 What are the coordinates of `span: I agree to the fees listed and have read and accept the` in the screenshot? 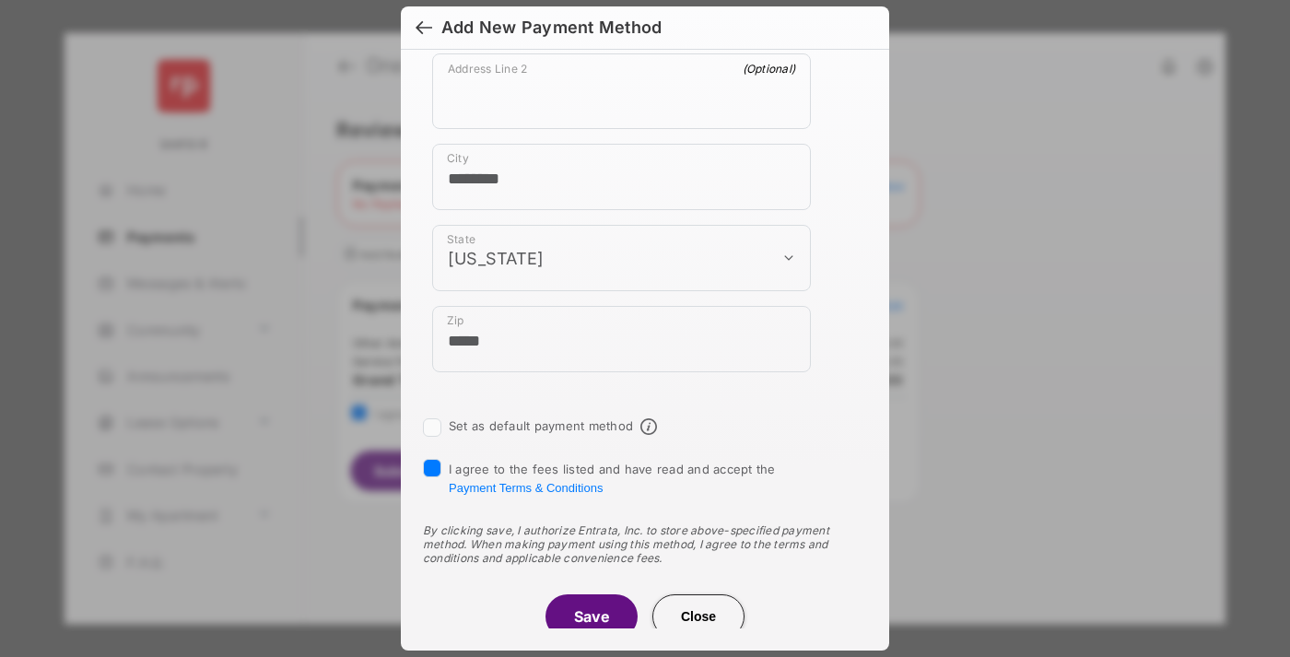 It's located at (612, 478).